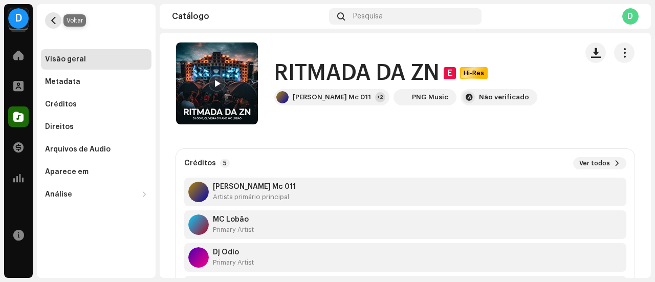 This screenshot has height=282, width=655. I want to click on span: Hi-Res, so click(474, 73).